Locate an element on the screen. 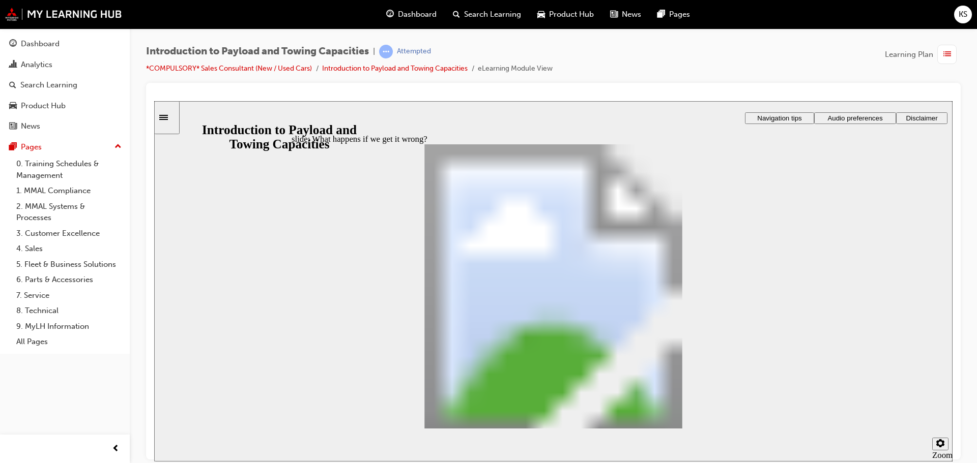 The width and height of the screenshot is (977, 463). a: News is located at coordinates (65, 126).